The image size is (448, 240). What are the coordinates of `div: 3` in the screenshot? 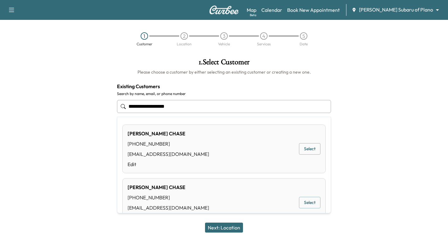 It's located at (224, 36).